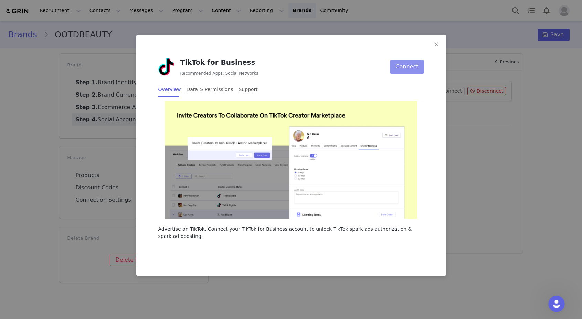  I want to click on p: Advertise on TikTok. Connect your TikTok for Business account to unlock TikTok spark ads authoriz..., so click(291, 233).